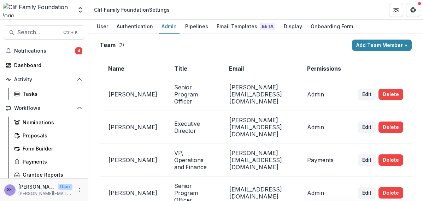 This screenshot has width=423, height=201. What do you see at coordinates (44, 108) in the screenshot?
I see `span: Workflows` at bounding box center [44, 108].